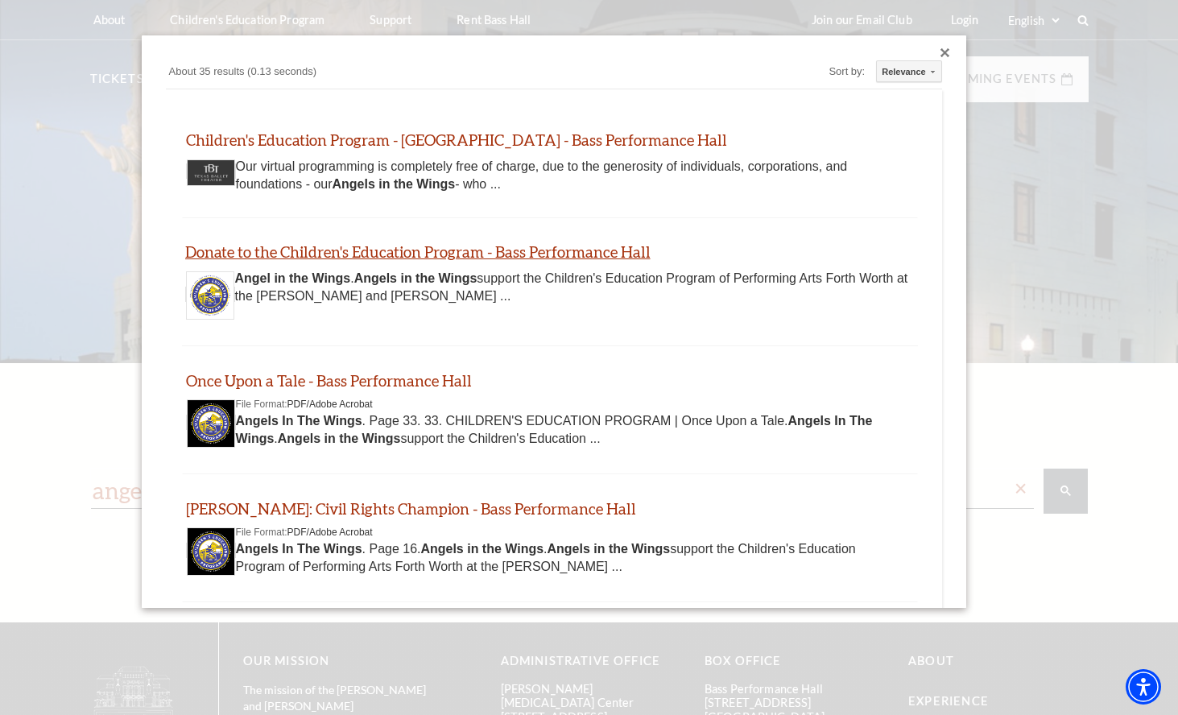 This screenshot has width=1178, height=715. Describe the element at coordinates (328, 380) in the screenshot. I see `a: Once Upon a Tale - Bass Performance Hall - open in a new tab` at that location.